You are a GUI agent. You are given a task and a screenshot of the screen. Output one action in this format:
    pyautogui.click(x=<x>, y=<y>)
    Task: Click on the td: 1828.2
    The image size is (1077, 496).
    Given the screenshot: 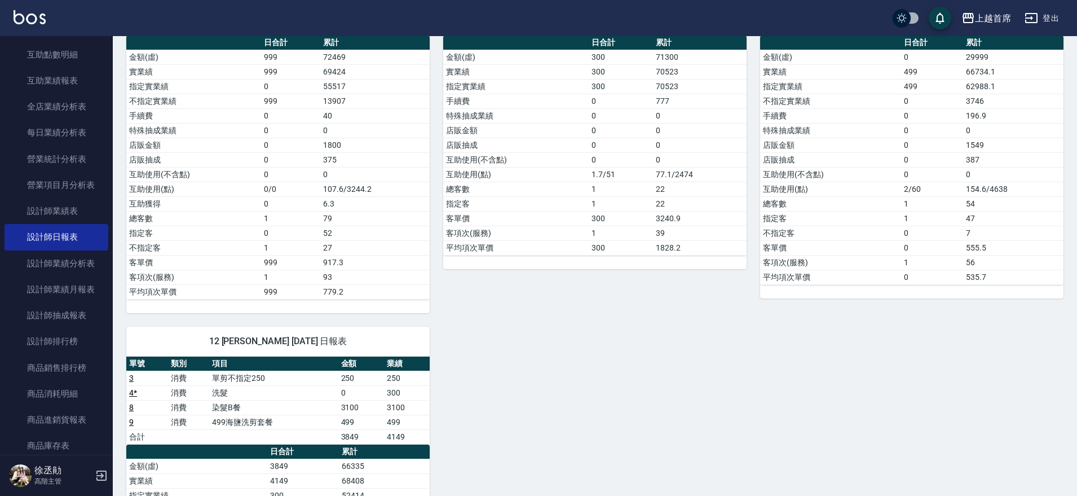 What is the action you would take?
    pyautogui.click(x=700, y=248)
    